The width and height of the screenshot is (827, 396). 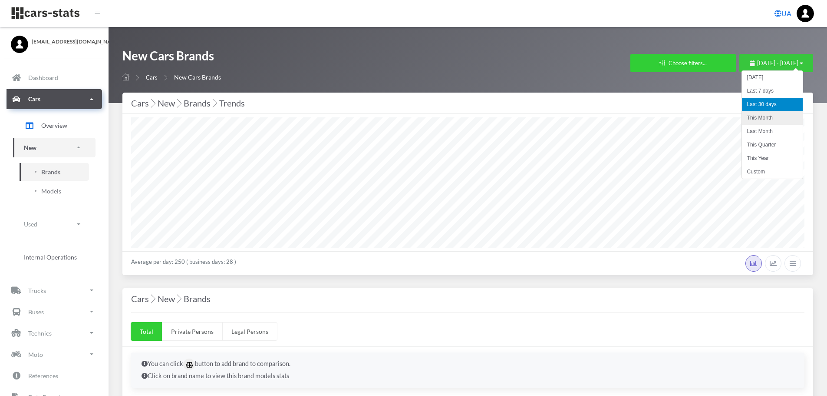 What do you see at coordinates (43, 77) in the screenshot?
I see `p: Dashboard` at bounding box center [43, 77].